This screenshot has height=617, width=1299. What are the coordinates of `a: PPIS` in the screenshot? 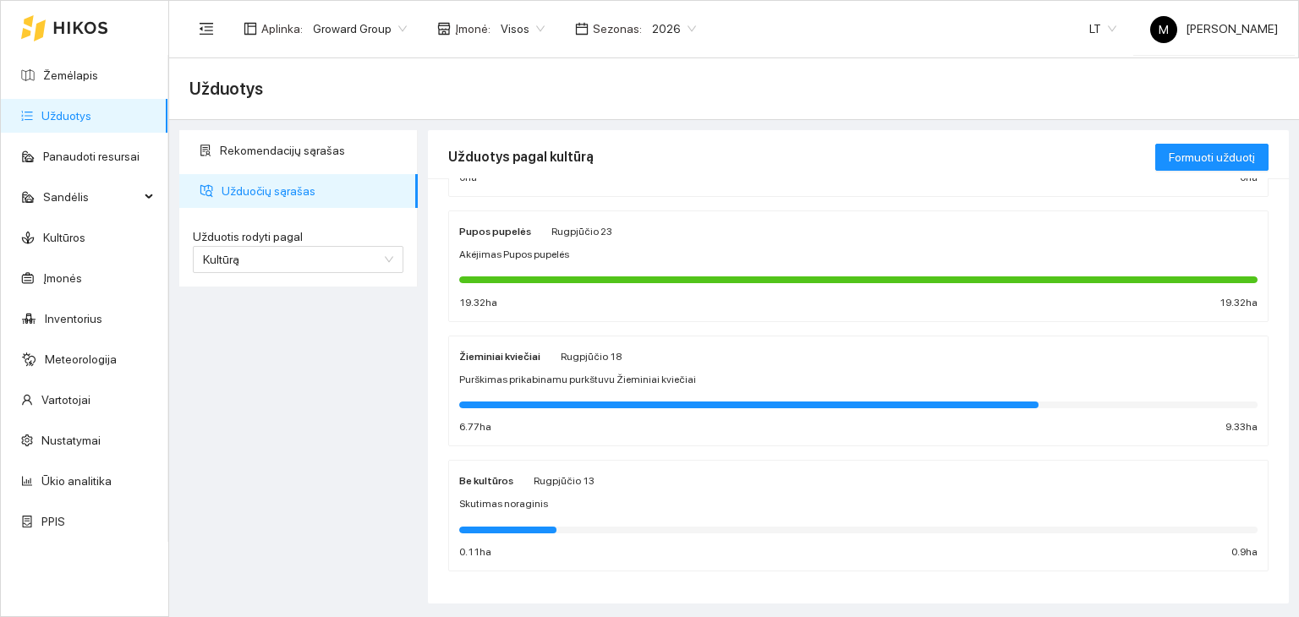 It's located at (53, 522).